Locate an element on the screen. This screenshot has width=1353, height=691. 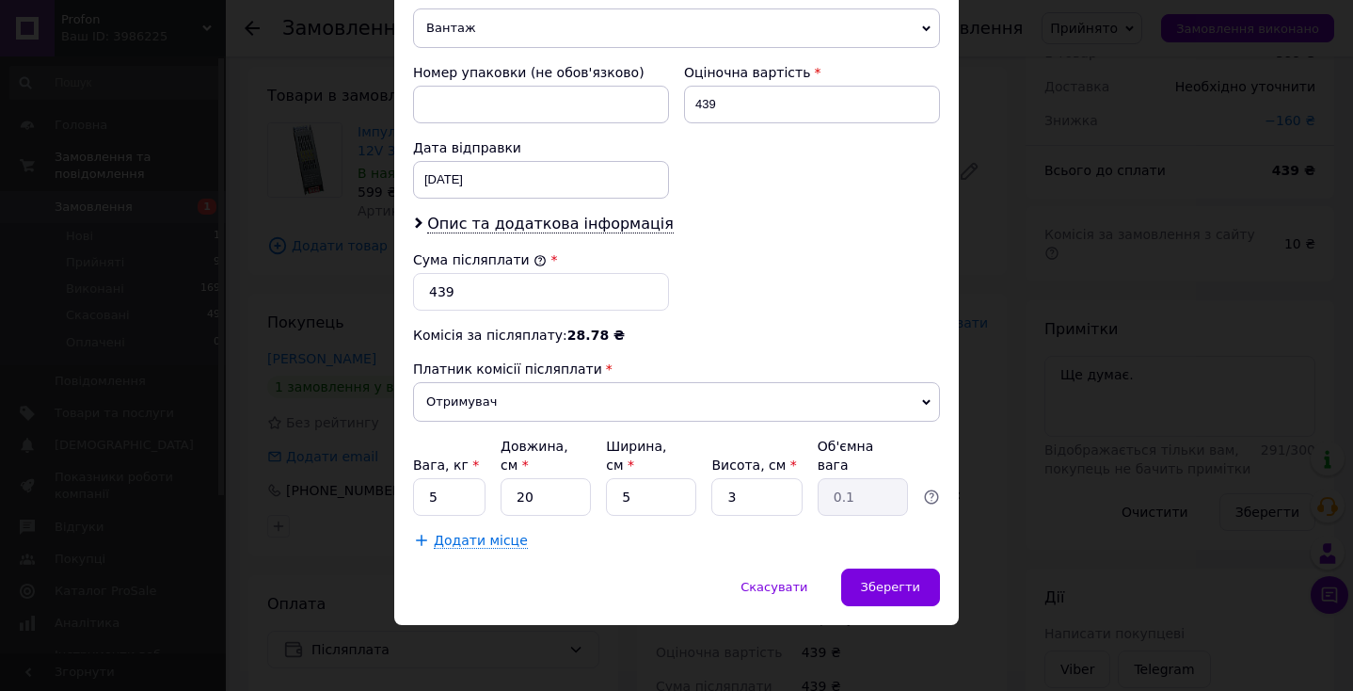
div: Дата відправки is located at coordinates (541, 148).